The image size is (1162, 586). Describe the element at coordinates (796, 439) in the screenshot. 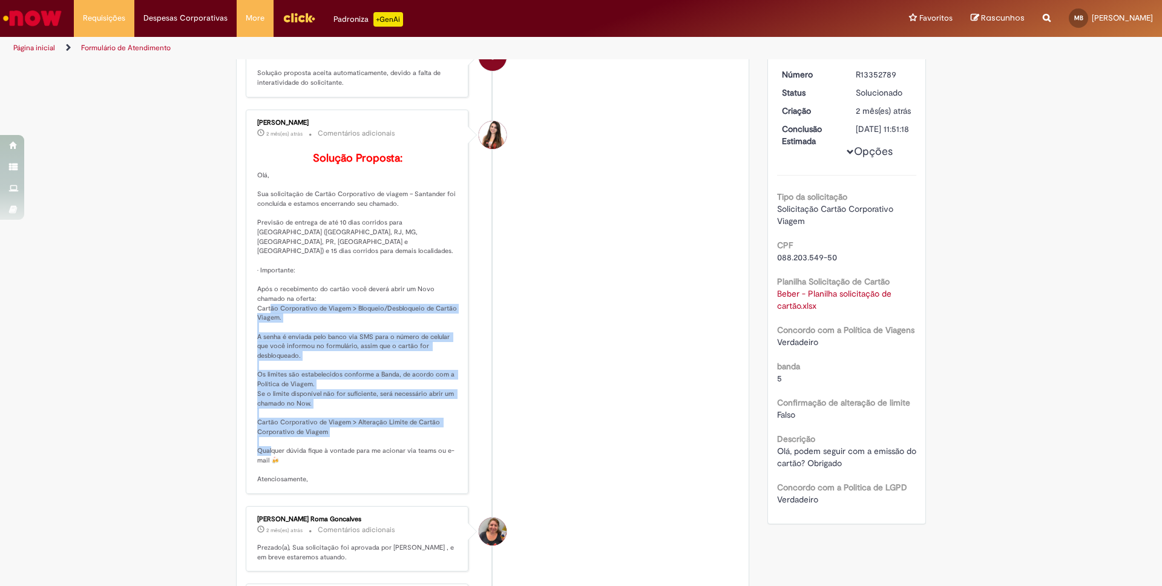

I see `b: Descrição` at that location.